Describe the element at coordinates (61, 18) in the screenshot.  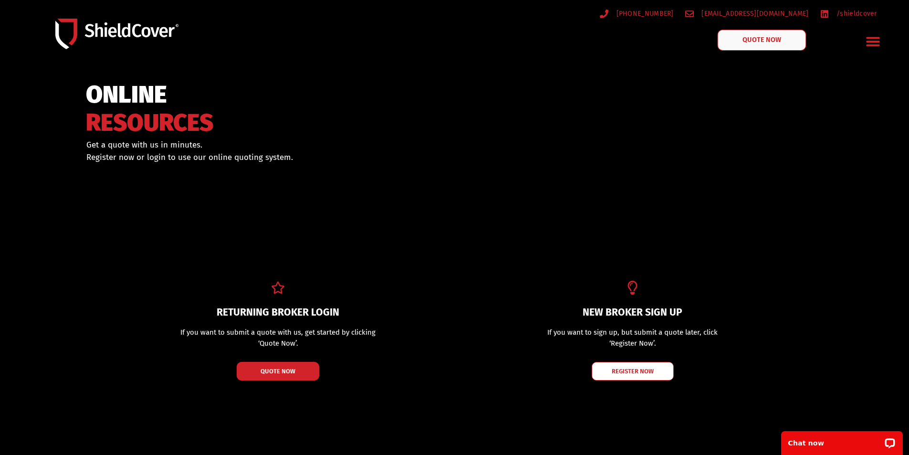
I see `p: Chat now` at that location.